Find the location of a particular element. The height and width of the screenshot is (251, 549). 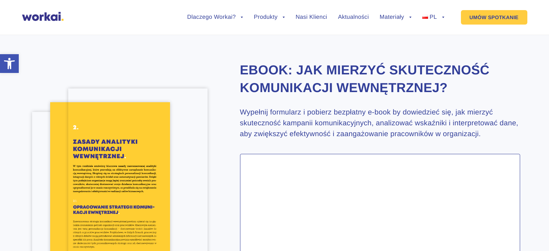

a: Materiały is located at coordinates (395, 17).